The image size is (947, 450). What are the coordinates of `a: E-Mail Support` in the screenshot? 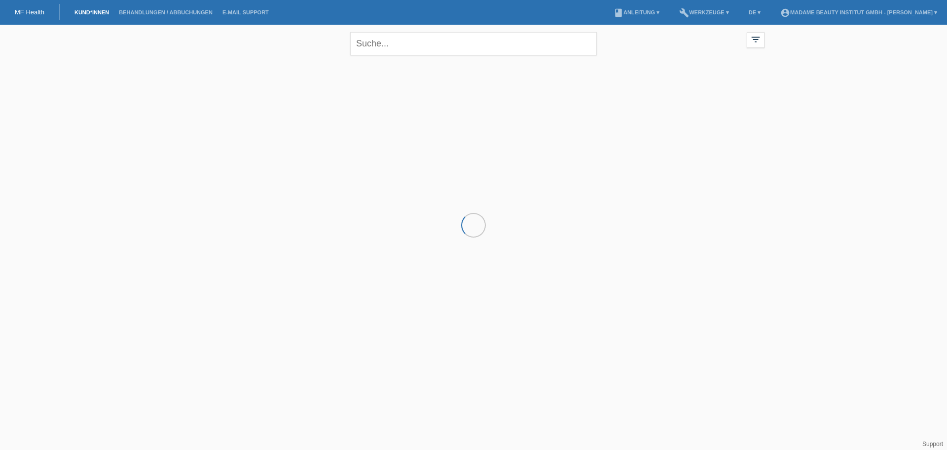 It's located at (246, 12).